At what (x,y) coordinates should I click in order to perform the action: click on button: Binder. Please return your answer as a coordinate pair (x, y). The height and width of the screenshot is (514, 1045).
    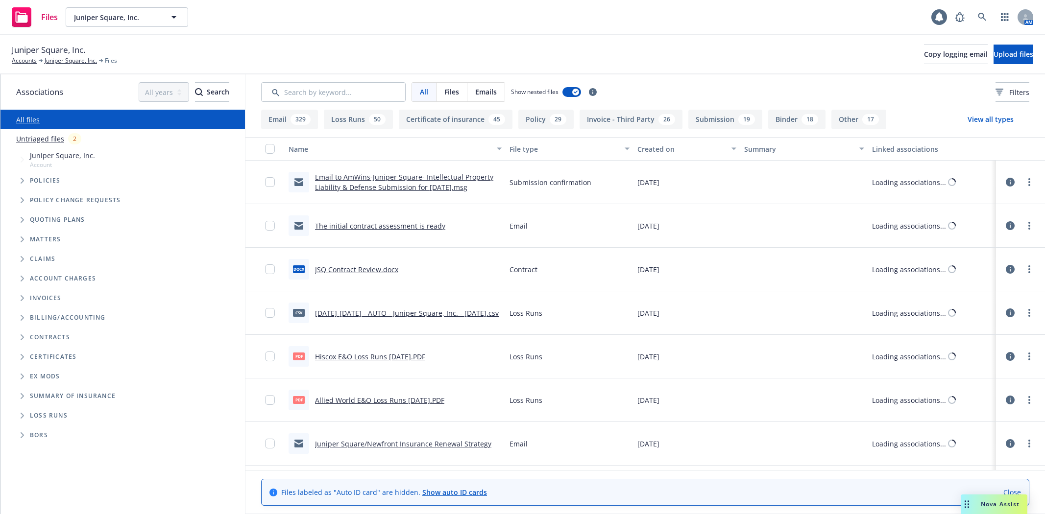
    Looking at the image, I should click on (796, 119).